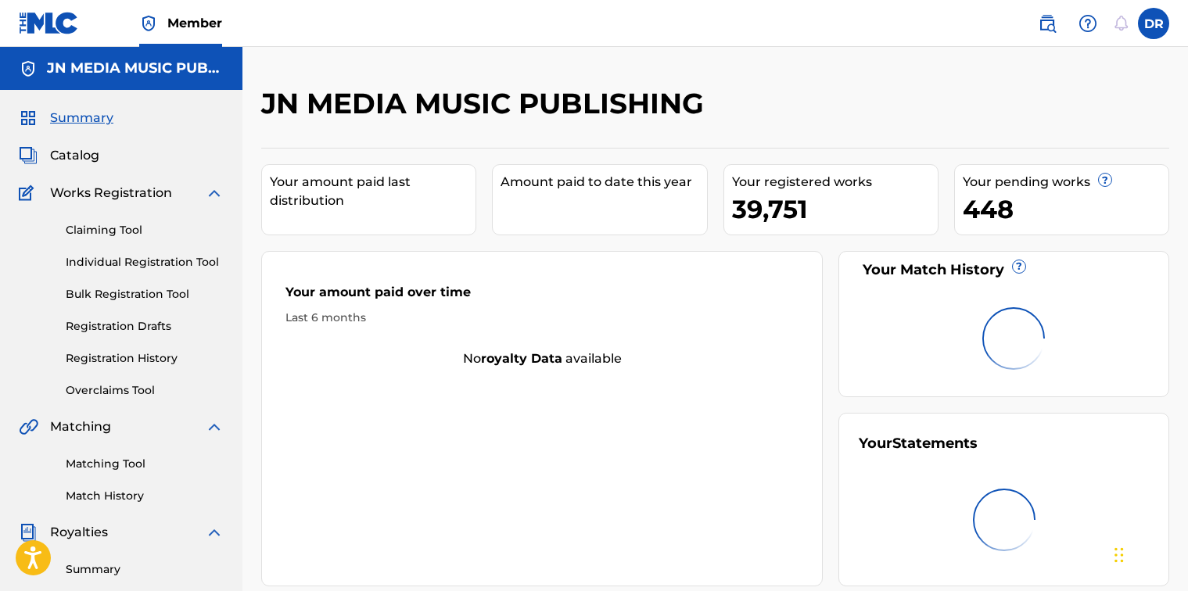 The height and width of the screenshot is (591, 1188). Describe the element at coordinates (918, 443) in the screenshot. I see `div: Your Statements` at that location.